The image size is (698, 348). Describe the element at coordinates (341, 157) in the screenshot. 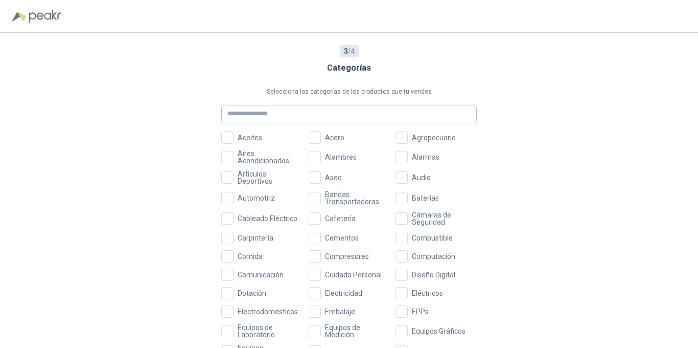

I see `span: Alambres` at that location.